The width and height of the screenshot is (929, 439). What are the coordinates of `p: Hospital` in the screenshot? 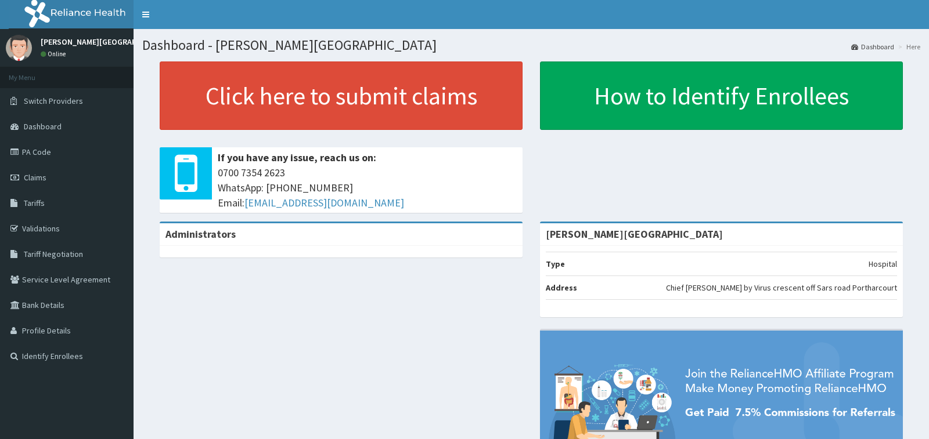 It's located at (882, 264).